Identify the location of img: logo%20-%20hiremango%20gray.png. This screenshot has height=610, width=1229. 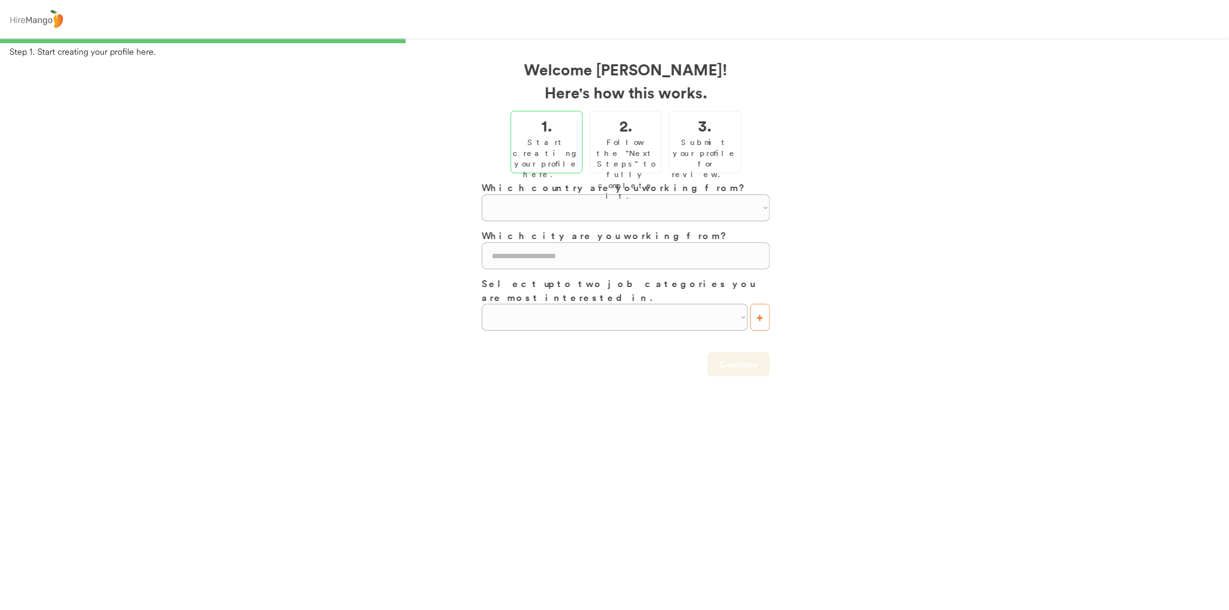
(36, 19).